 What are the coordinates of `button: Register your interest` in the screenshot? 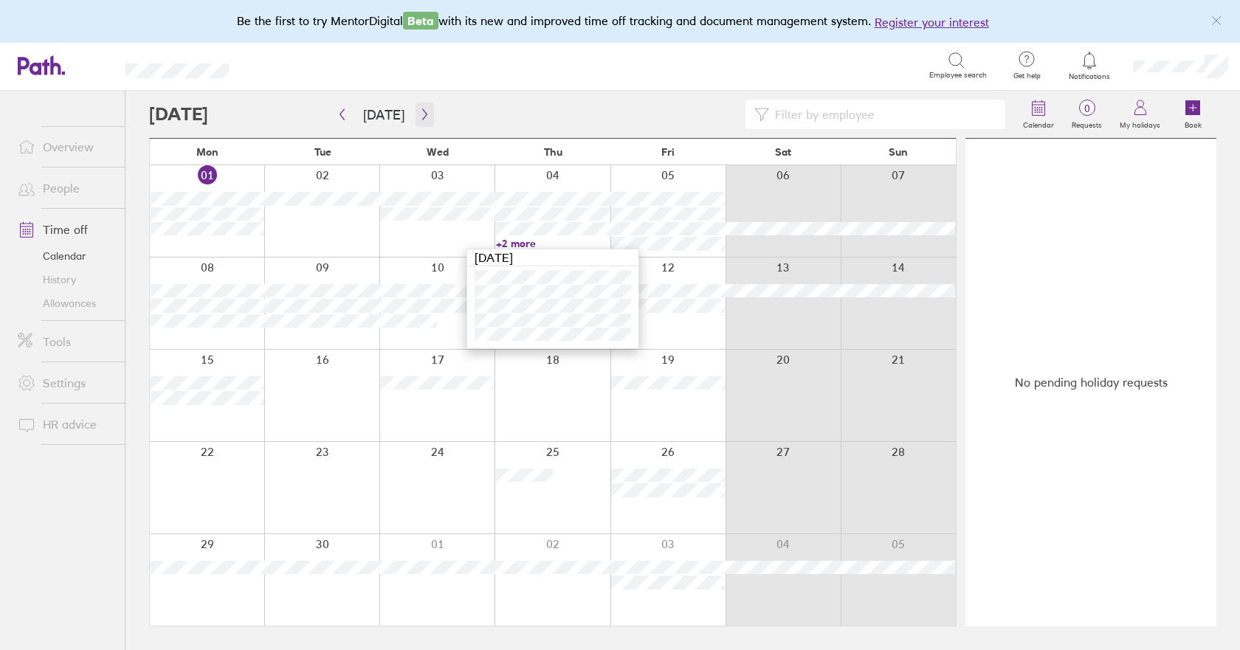 It's located at (931, 22).